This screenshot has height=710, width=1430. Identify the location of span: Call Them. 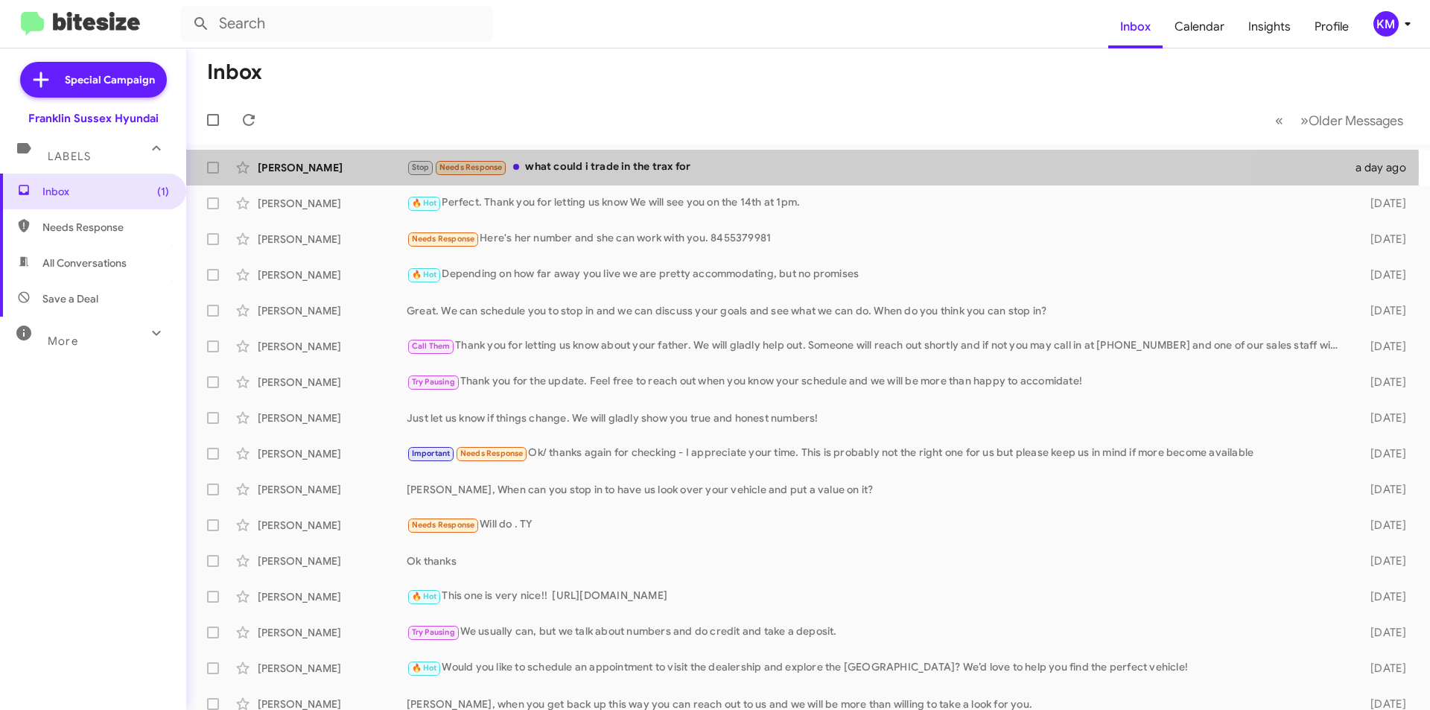
(431, 346).